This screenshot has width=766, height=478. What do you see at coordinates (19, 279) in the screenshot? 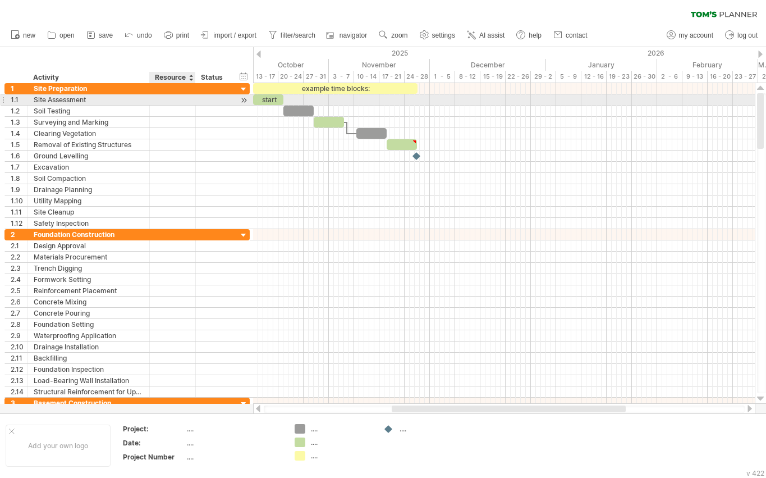
I see `div: 2.4` at bounding box center [19, 279].